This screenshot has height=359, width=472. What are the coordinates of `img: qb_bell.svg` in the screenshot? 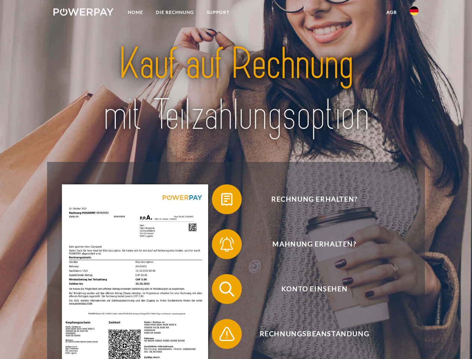 It's located at (227, 244).